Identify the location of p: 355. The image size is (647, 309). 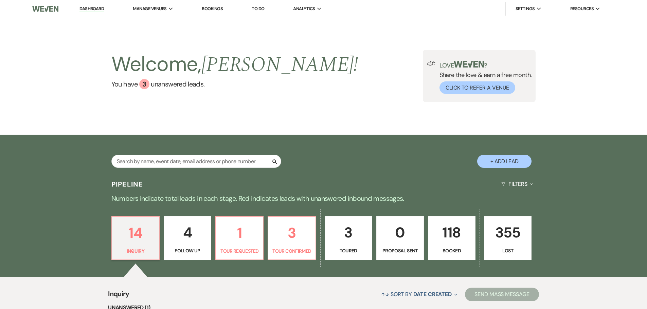
(508, 233).